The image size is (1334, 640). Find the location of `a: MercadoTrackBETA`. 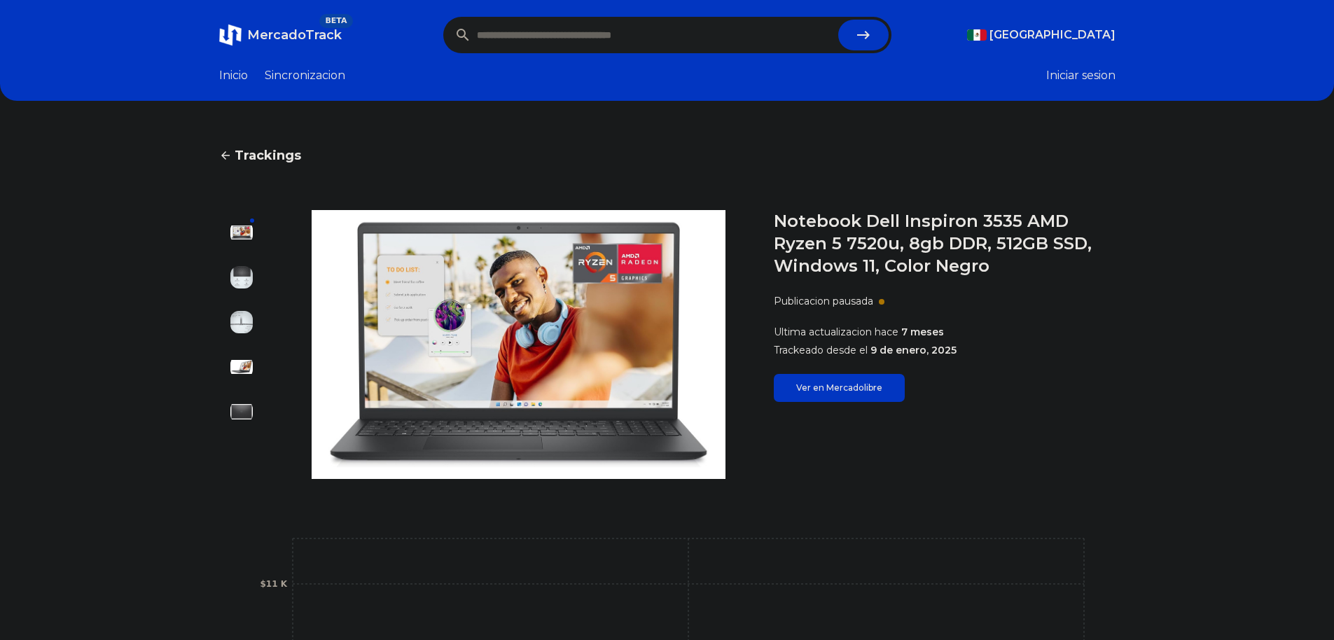

a: MercadoTrackBETA is located at coordinates (280, 35).